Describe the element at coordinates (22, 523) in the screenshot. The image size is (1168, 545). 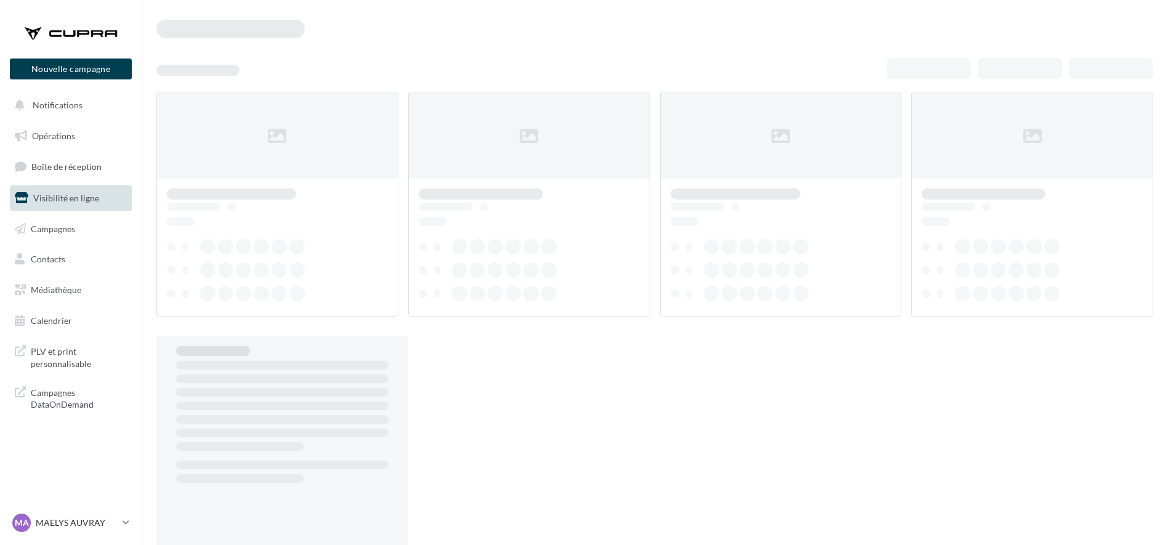
I see `span: MA` at that location.